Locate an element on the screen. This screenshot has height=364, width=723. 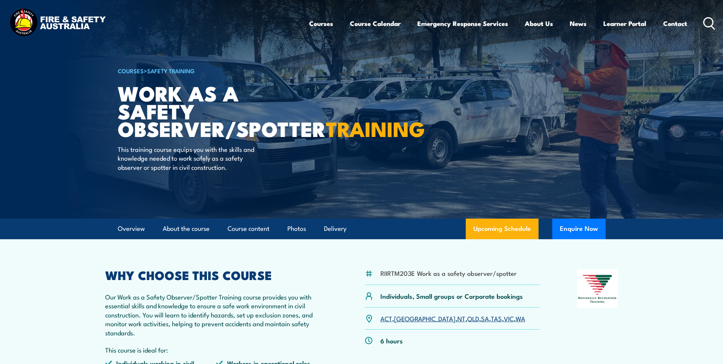
a: About Us is located at coordinates (539, 23).